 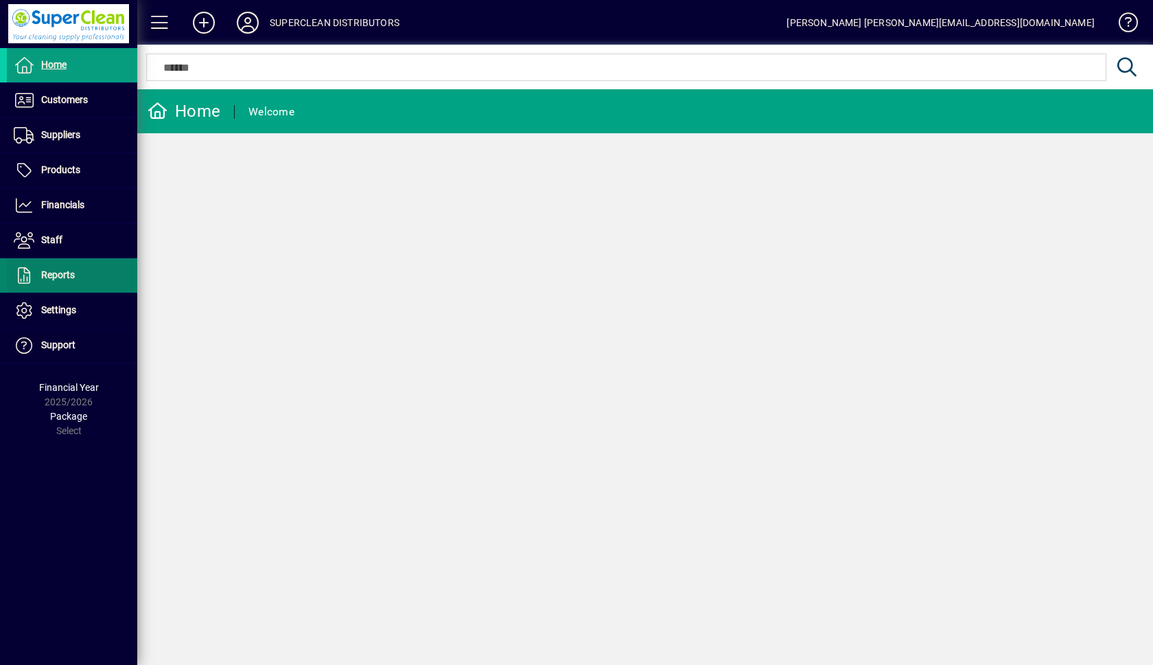 What do you see at coordinates (72, 275) in the screenshot?
I see `a: Reports` at bounding box center [72, 275].